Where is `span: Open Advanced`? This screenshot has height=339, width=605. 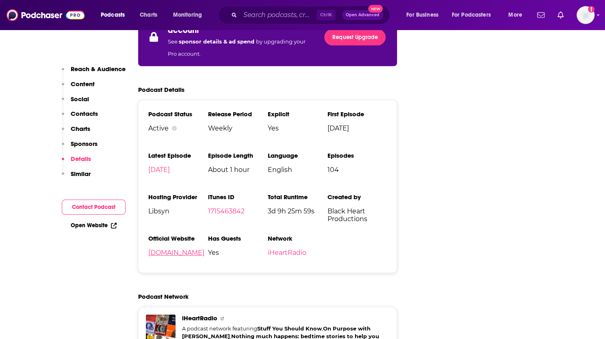
span: Open Advanced is located at coordinates (362, 15).